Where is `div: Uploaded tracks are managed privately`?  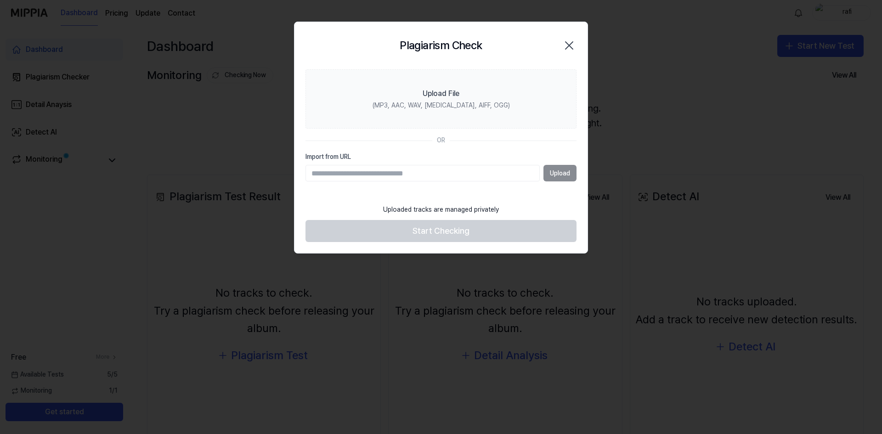
div: Uploaded tracks are managed privately is located at coordinates (441, 210).